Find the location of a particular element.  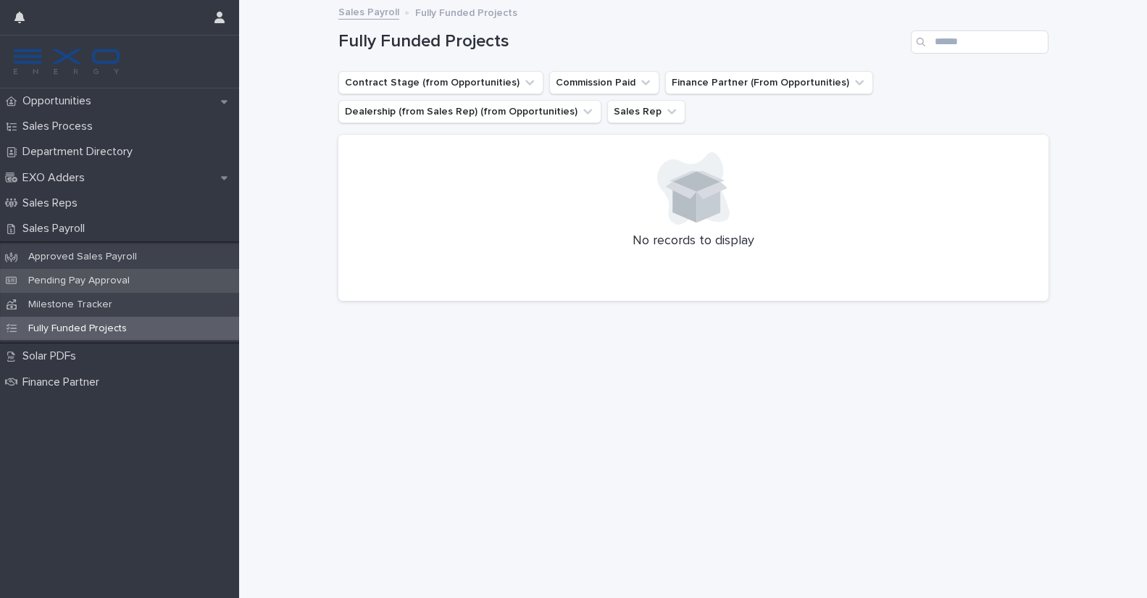

div: Search is located at coordinates (980, 42).